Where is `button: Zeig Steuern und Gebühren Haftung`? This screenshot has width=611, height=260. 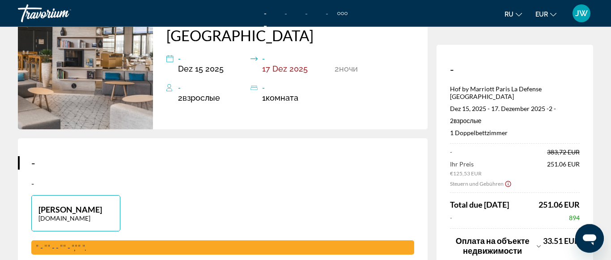
button: Zeig Steuern und Gebühren Haftung is located at coordinates (508, 183).